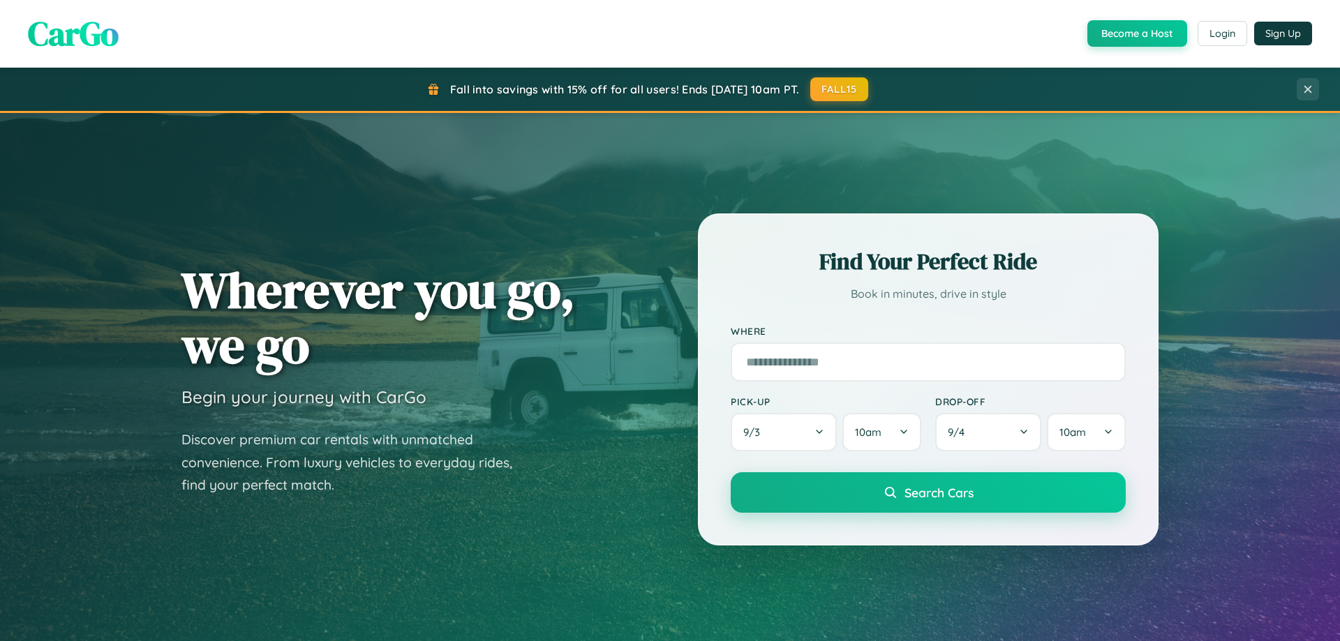 Image resolution: width=1340 pixels, height=641 pixels. I want to click on button: Become a Host, so click(1137, 33).